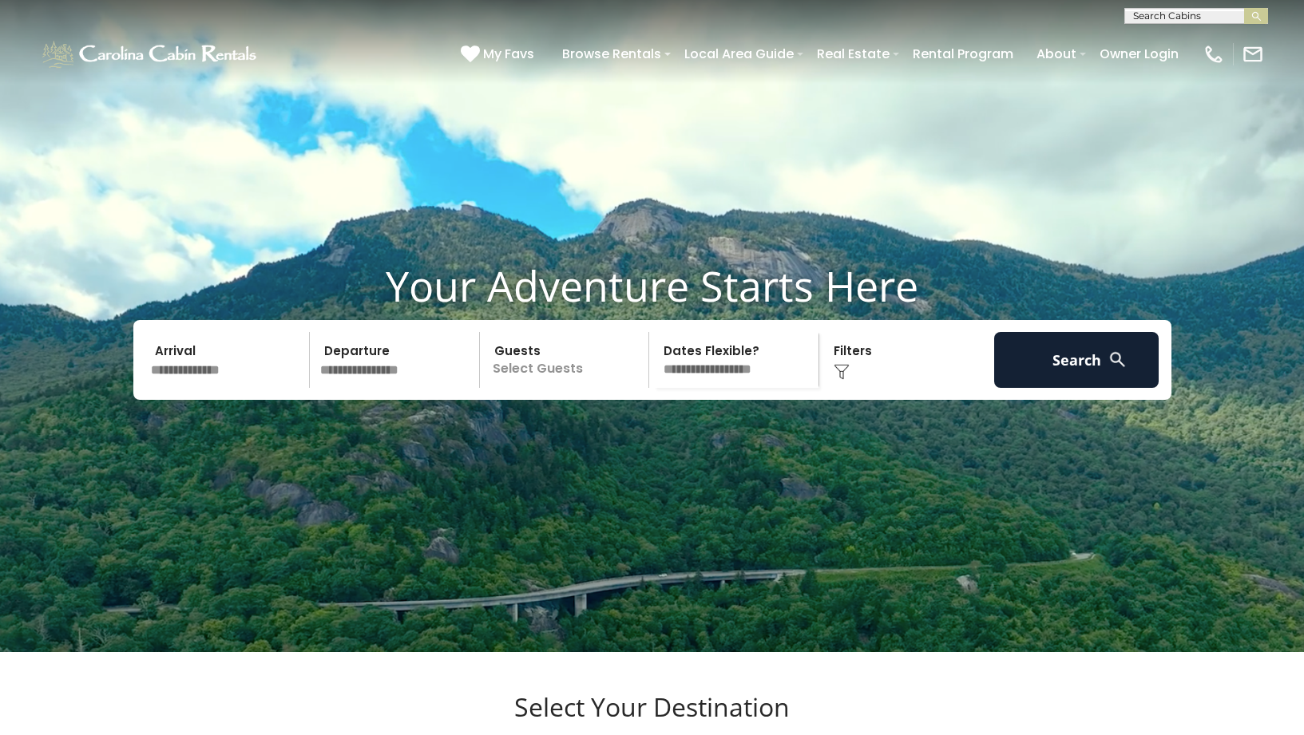 The image size is (1304, 735). Describe the element at coordinates (853, 53) in the screenshot. I see `a: Real Estate` at that location.